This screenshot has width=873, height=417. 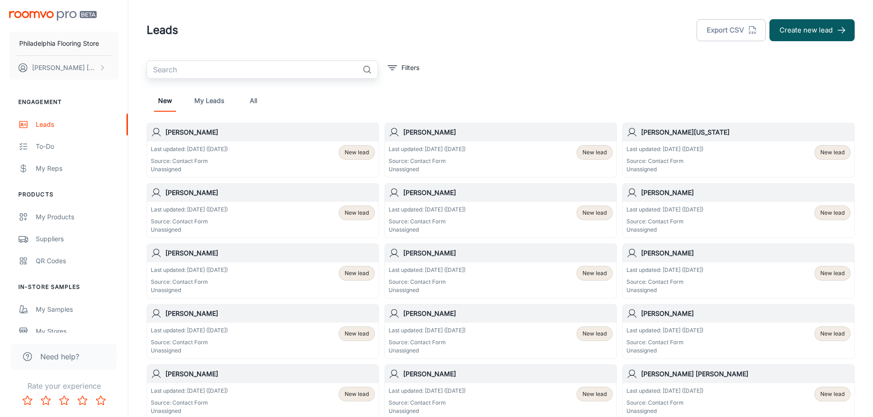 I want to click on h1: Leads, so click(x=162, y=30).